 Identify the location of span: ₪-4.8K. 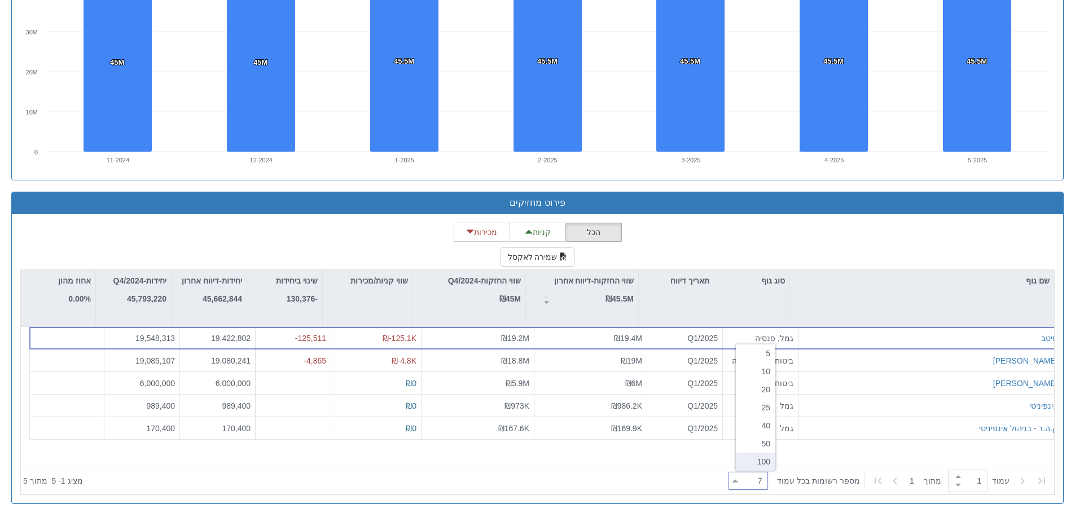
(404, 360).